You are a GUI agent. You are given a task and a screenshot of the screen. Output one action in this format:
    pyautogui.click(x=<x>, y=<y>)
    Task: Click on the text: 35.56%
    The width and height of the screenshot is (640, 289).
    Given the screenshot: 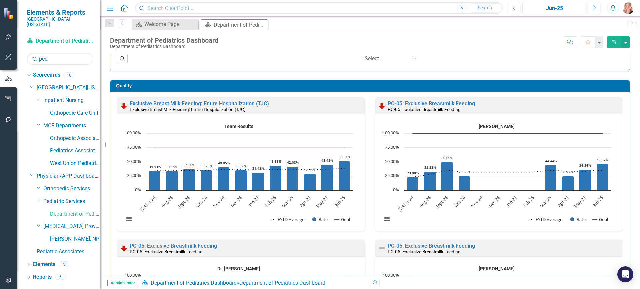 What is the action you would take?
    pyautogui.click(x=241, y=166)
    